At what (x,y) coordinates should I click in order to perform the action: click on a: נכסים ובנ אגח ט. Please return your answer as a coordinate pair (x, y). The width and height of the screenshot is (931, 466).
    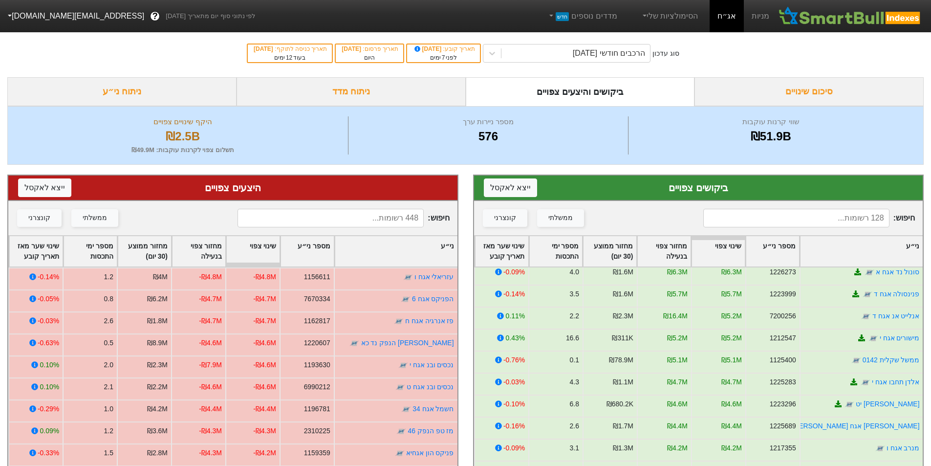
    Looking at the image, I should click on (430, 387).